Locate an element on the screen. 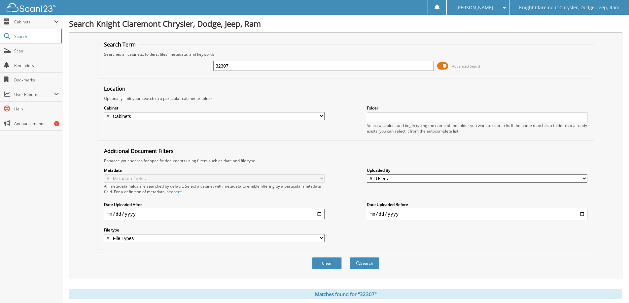  span: Scan is located at coordinates (36, 51).